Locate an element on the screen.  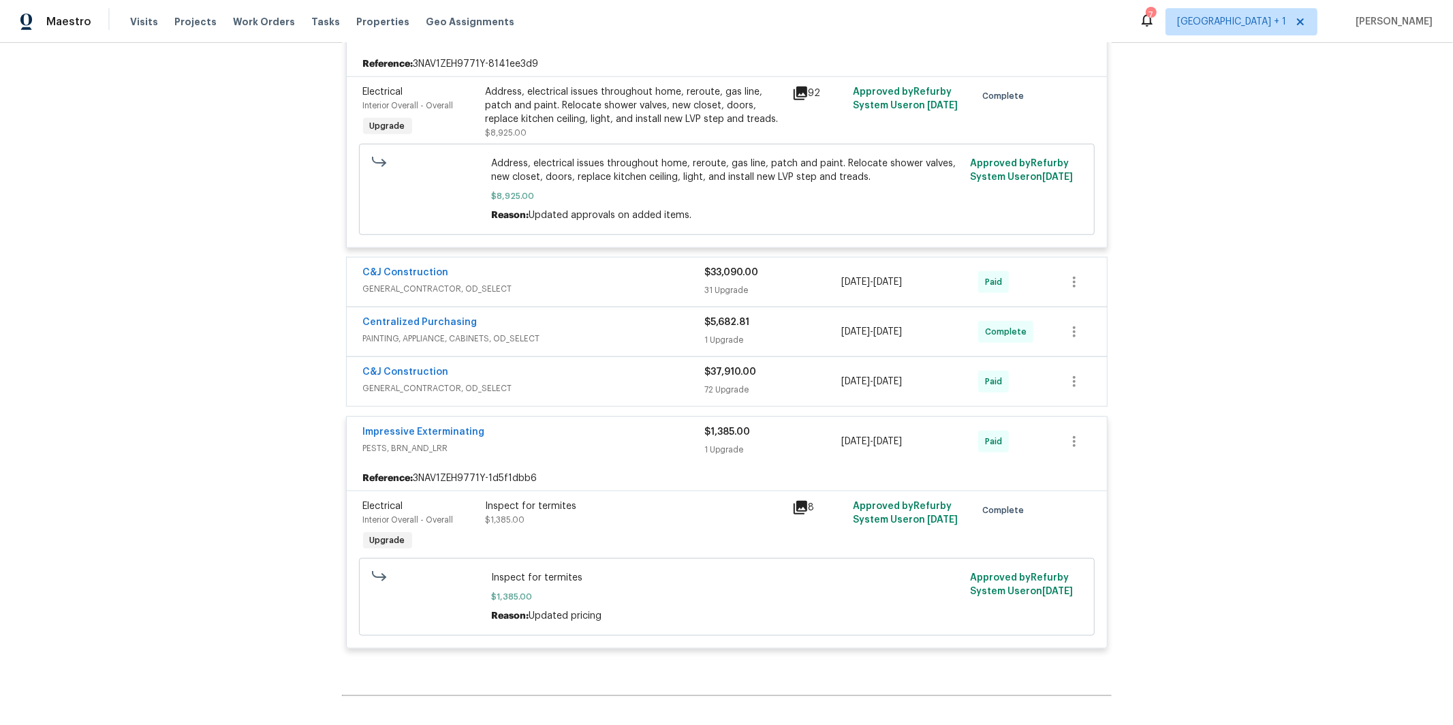
div: Address, electrical issues throughout home, reroute, gas line, patch and paint. Relocate shower v... is located at coordinates (635, 106).